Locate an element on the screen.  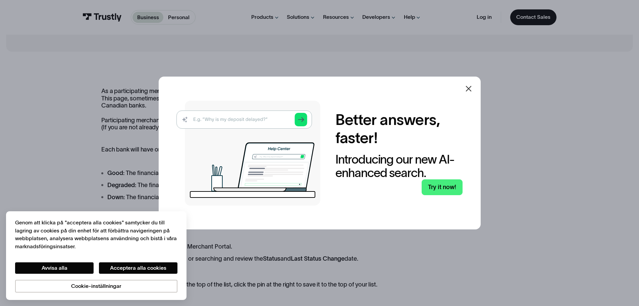
div: Cookie banner is located at coordinates (96, 255).